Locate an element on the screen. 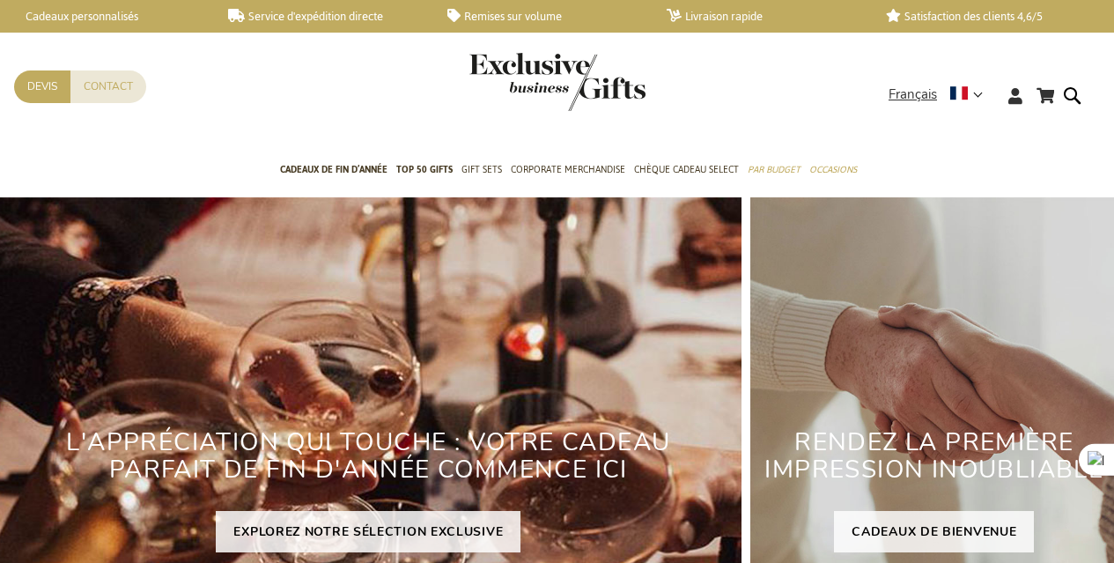 This screenshot has height=563, width=1114. span: Par budget is located at coordinates (774, 169).